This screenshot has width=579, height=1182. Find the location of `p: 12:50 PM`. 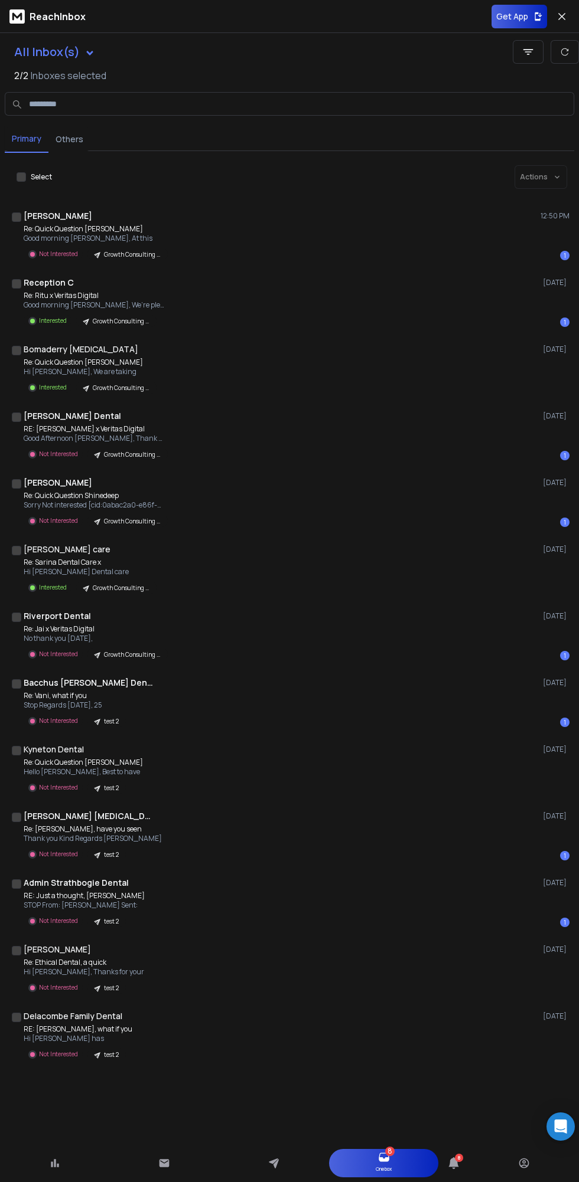

p: 12:50 PM is located at coordinates (554, 216).